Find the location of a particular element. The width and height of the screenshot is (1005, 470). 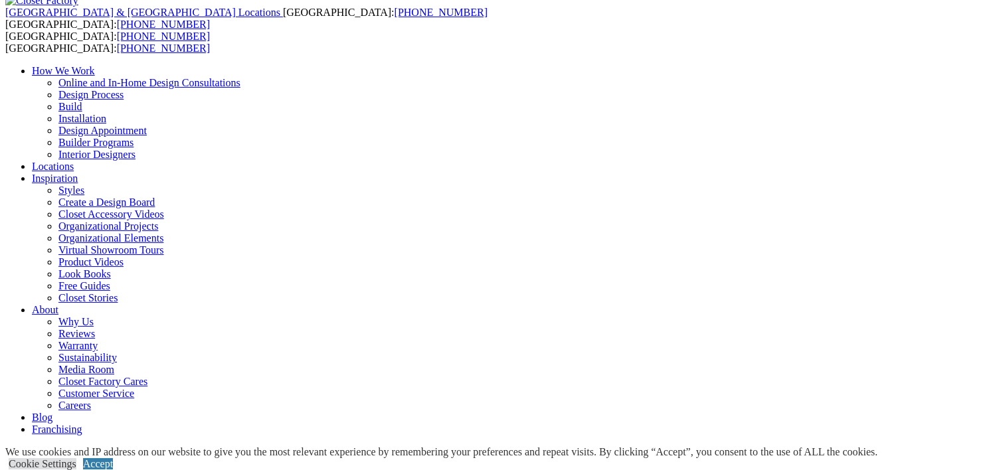

a: Builder Programs is located at coordinates (96, 142).